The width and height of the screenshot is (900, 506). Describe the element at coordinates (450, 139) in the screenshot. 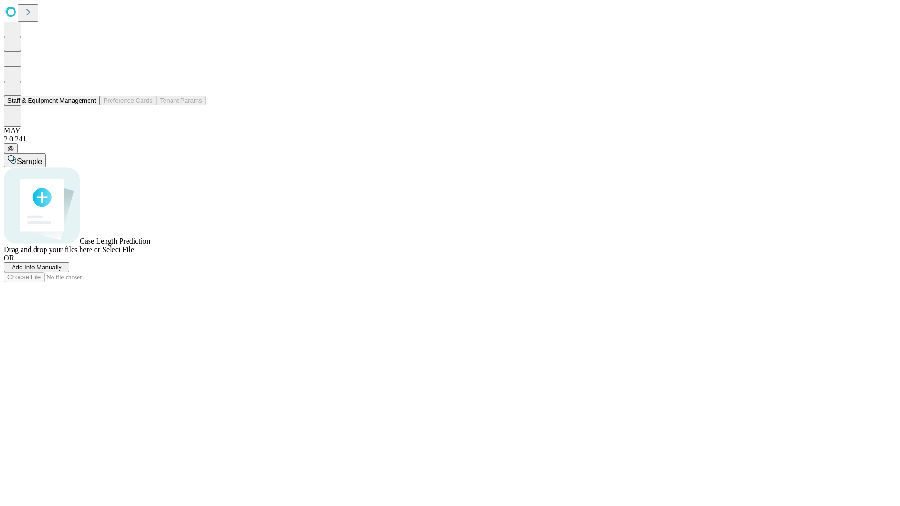

I see `div: 2.0.241` at that location.